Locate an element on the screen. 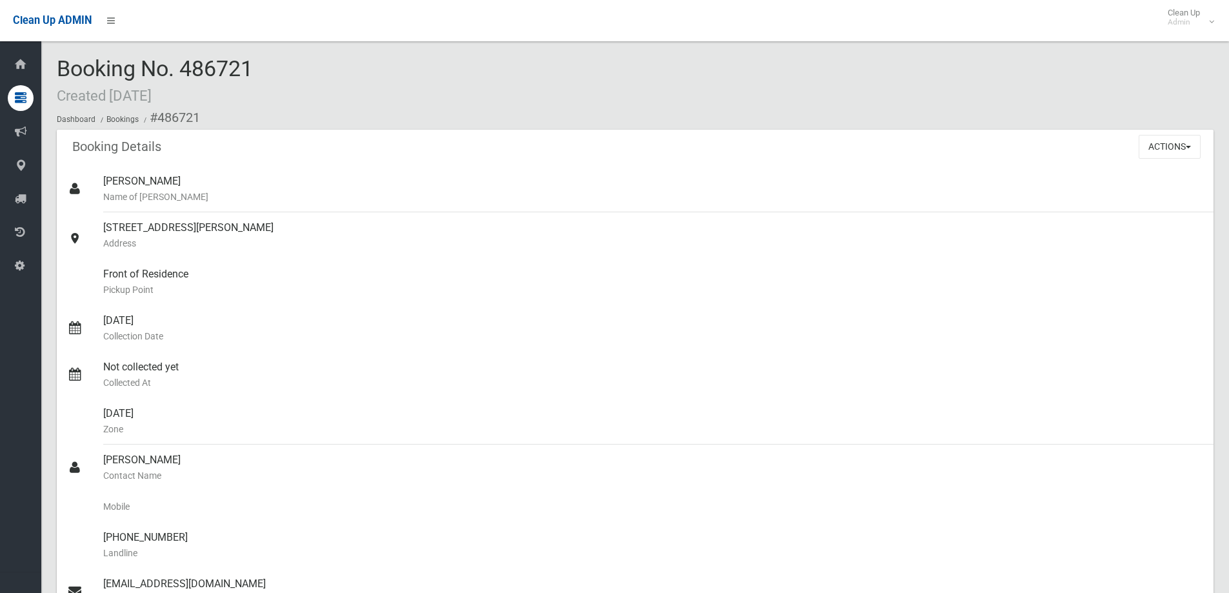 The height and width of the screenshot is (593, 1229). button: Actions is located at coordinates (1169, 146).